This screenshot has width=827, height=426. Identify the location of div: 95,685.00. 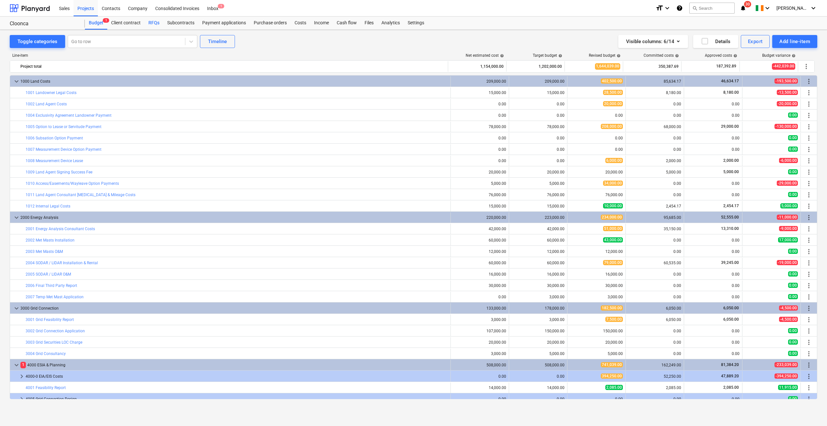
(655, 218).